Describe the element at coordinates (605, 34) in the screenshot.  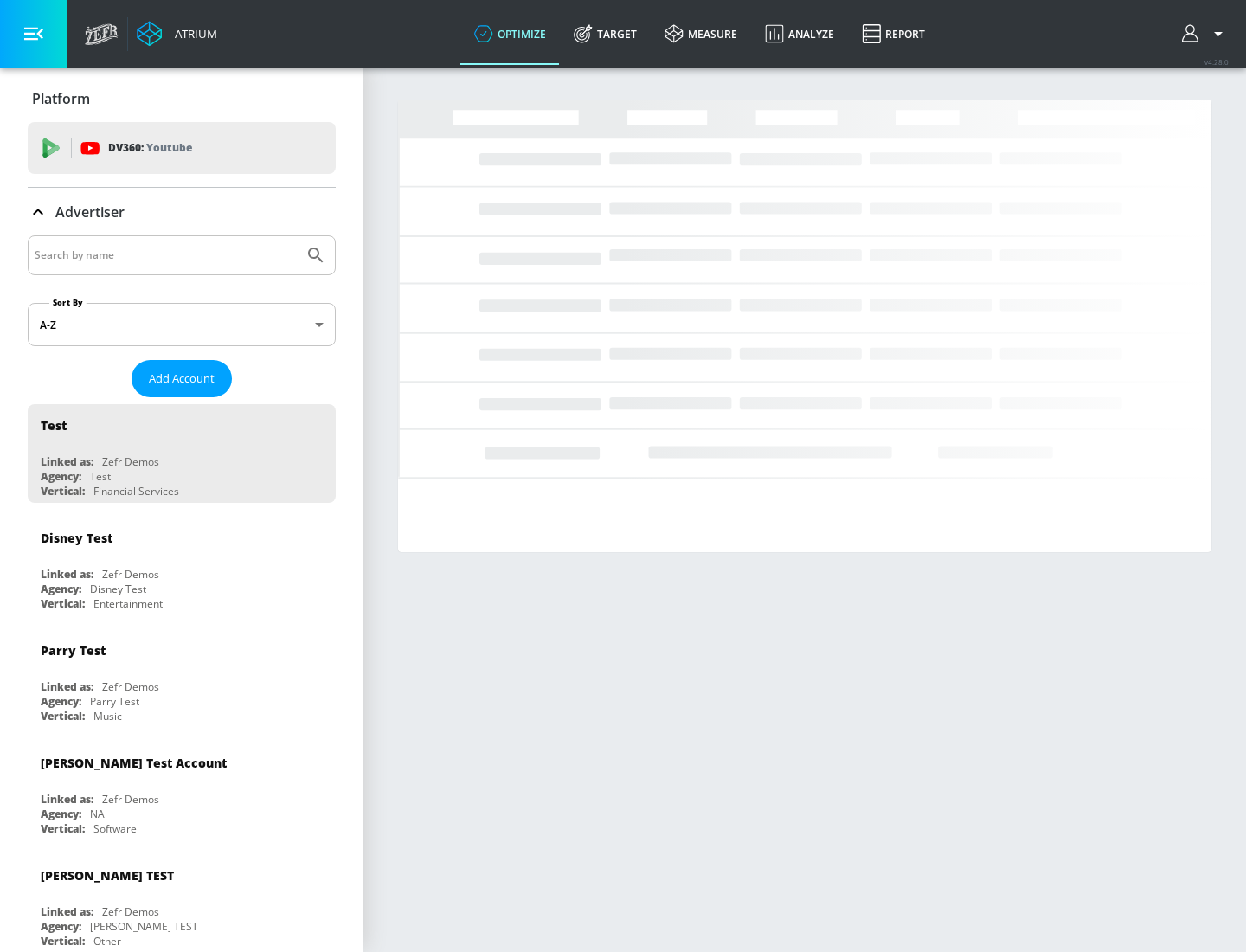
I see `a: Target` at that location.